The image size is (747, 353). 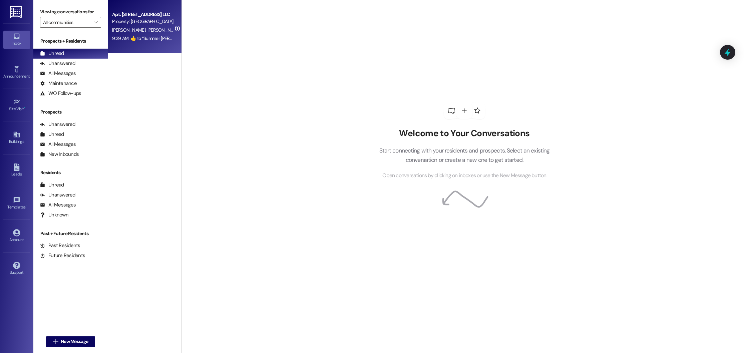 I want to click on img: ResiDesk Logo, so click(x=16, y=12).